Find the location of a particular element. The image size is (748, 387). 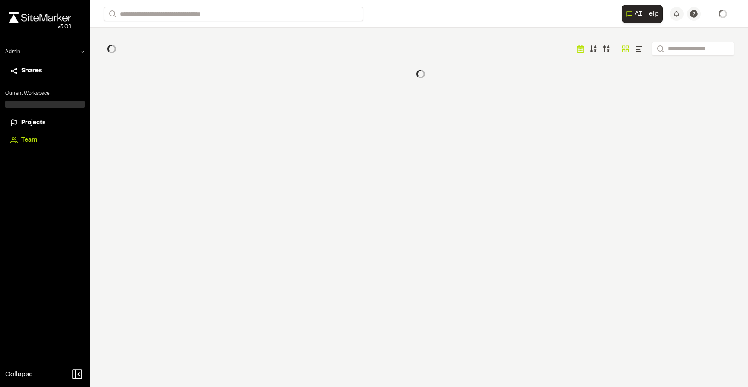

a: Shares is located at coordinates (45, 71).